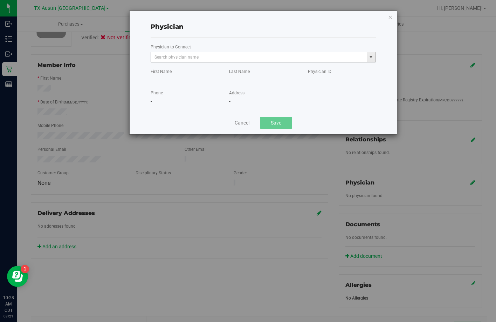 The image size is (496, 322). Describe the element at coordinates (276, 123) in the screenshot. I see `button: Save` at that location.